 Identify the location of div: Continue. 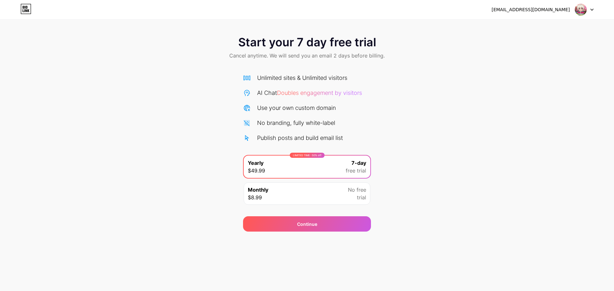
(307, 224).